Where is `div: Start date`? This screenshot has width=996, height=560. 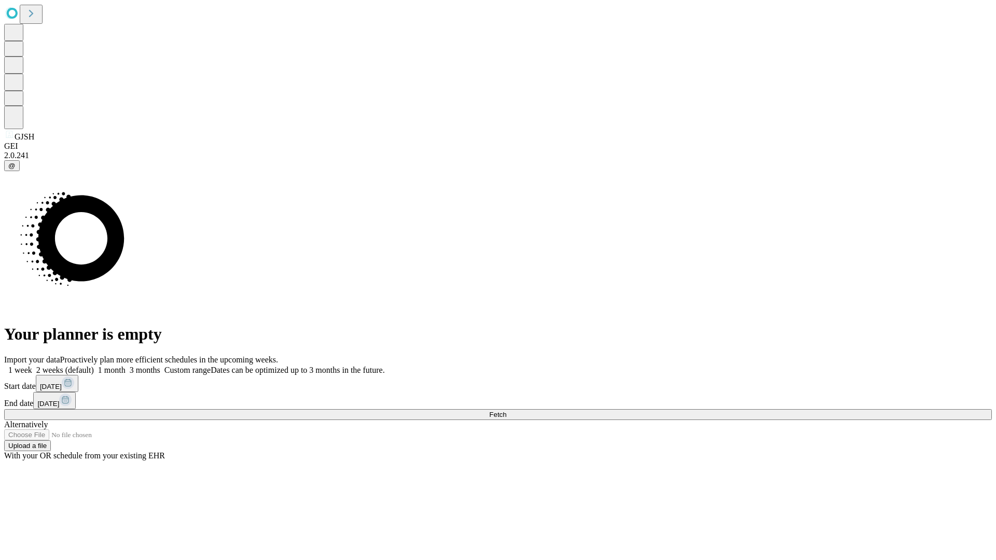
div: Start date is located at coordinates (498, 383).